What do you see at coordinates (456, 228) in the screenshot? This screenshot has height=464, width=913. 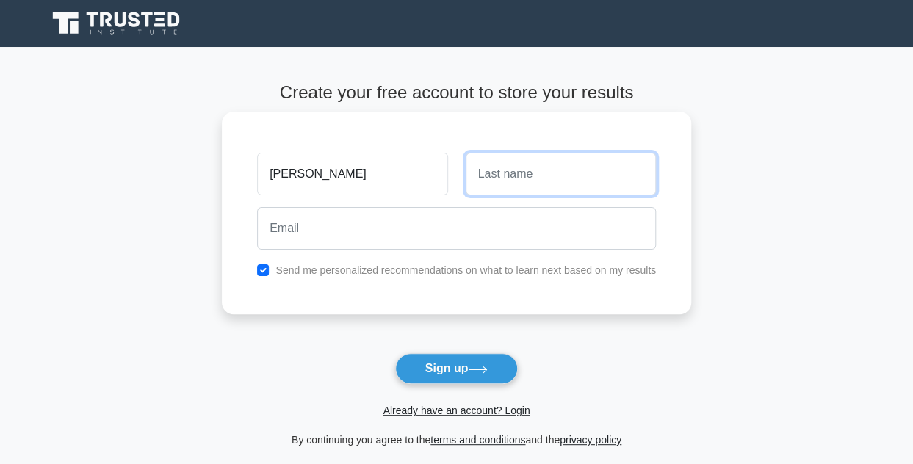 I see `input: Email` at bounding box center [456, 228].